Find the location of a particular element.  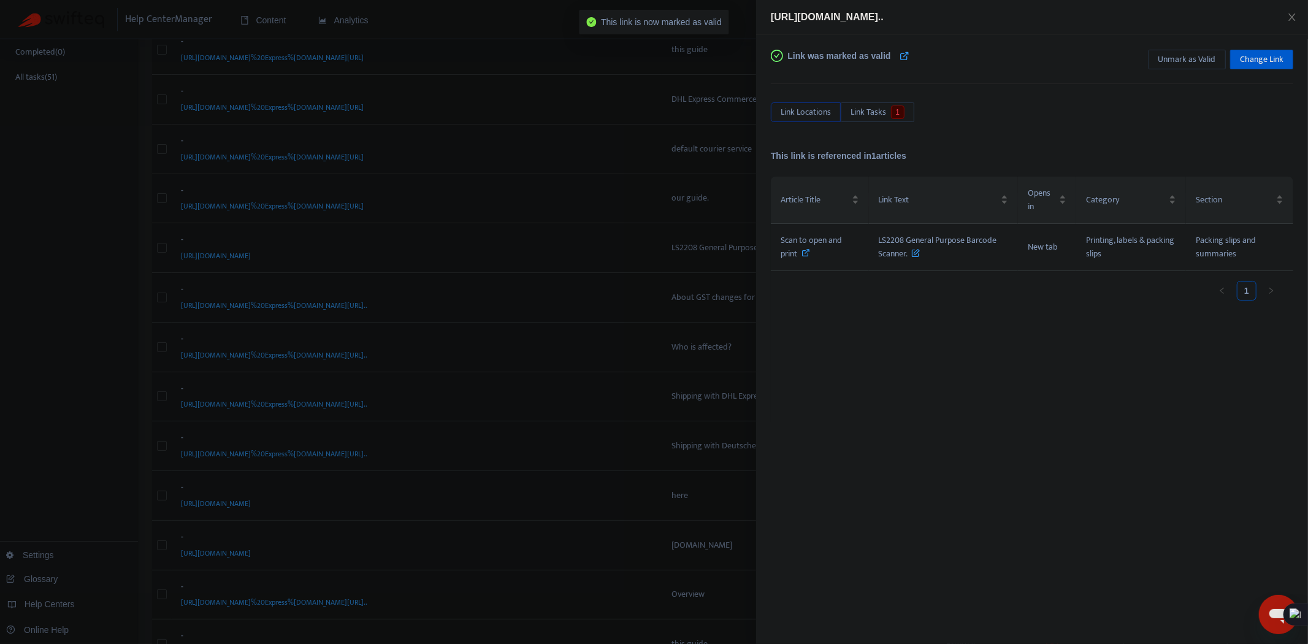

span: Change Link is located at coordinates (1262, 59).